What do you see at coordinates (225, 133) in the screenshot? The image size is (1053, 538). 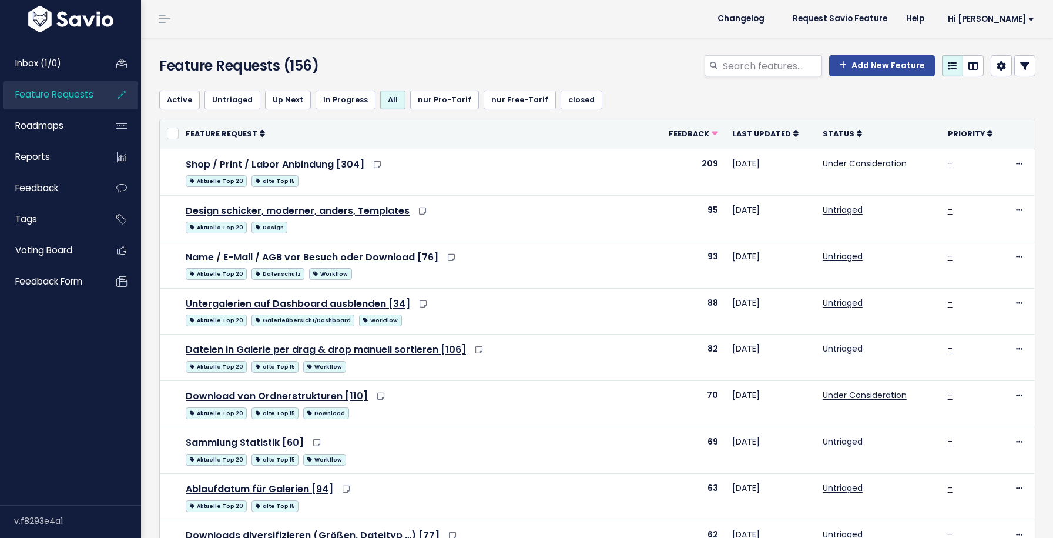 I see `a: Feature Request` at bounding box center [225, 133].